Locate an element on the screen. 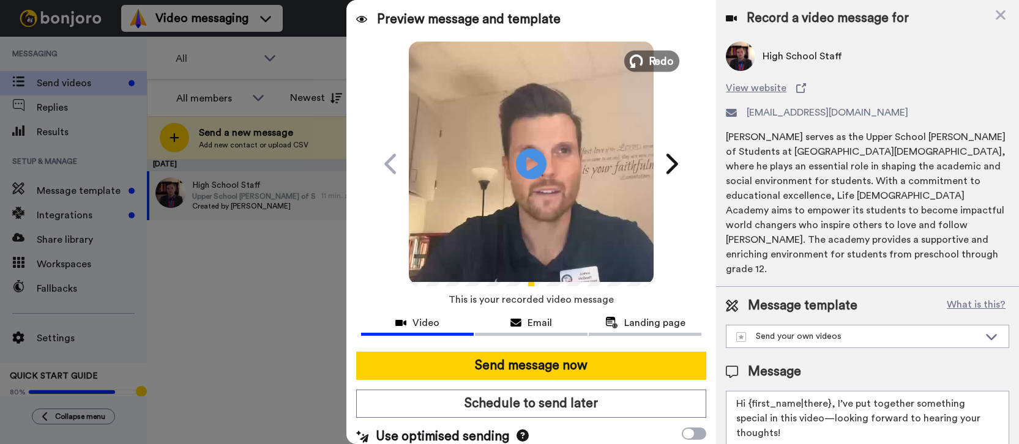 The height and width of the screenshot is (444, 1019). span: View website is located at coordinates (756, 88).